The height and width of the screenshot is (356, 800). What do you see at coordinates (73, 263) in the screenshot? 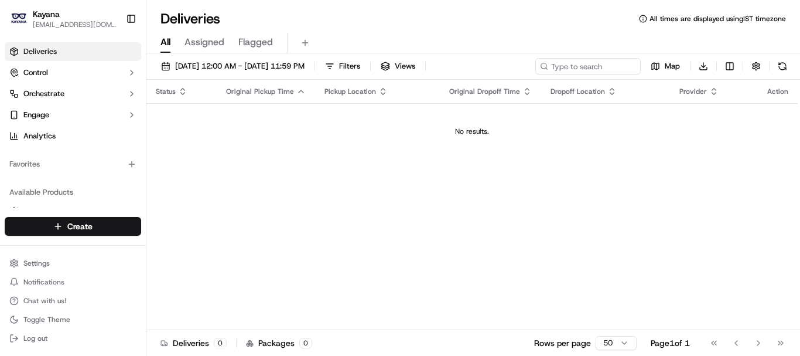
I see `button: Settings` at bounding box center [73, 263].